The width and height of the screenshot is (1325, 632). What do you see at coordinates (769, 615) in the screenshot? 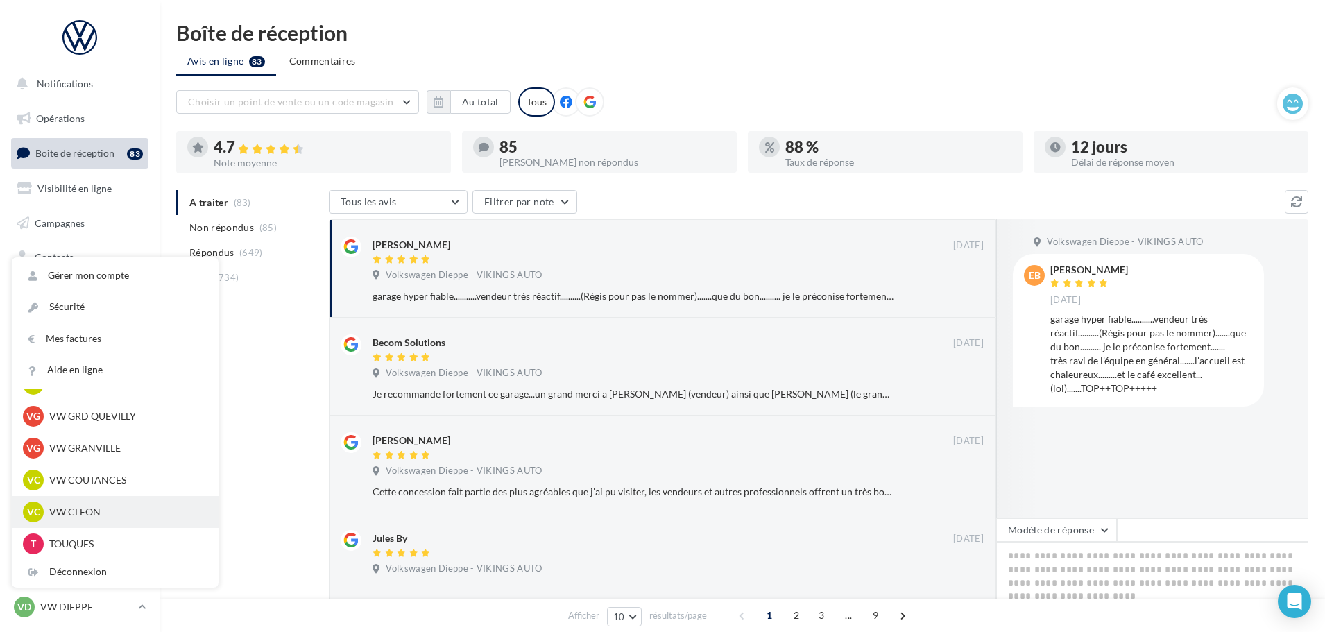
I see `span: 1` at bounding box center [769, 615].